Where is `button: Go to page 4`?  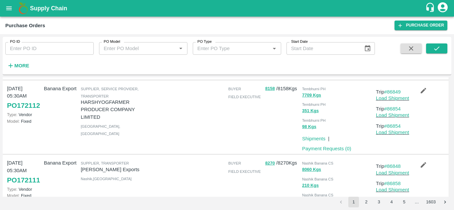 button: Go to page 4 is located at coordinates (391, 202).